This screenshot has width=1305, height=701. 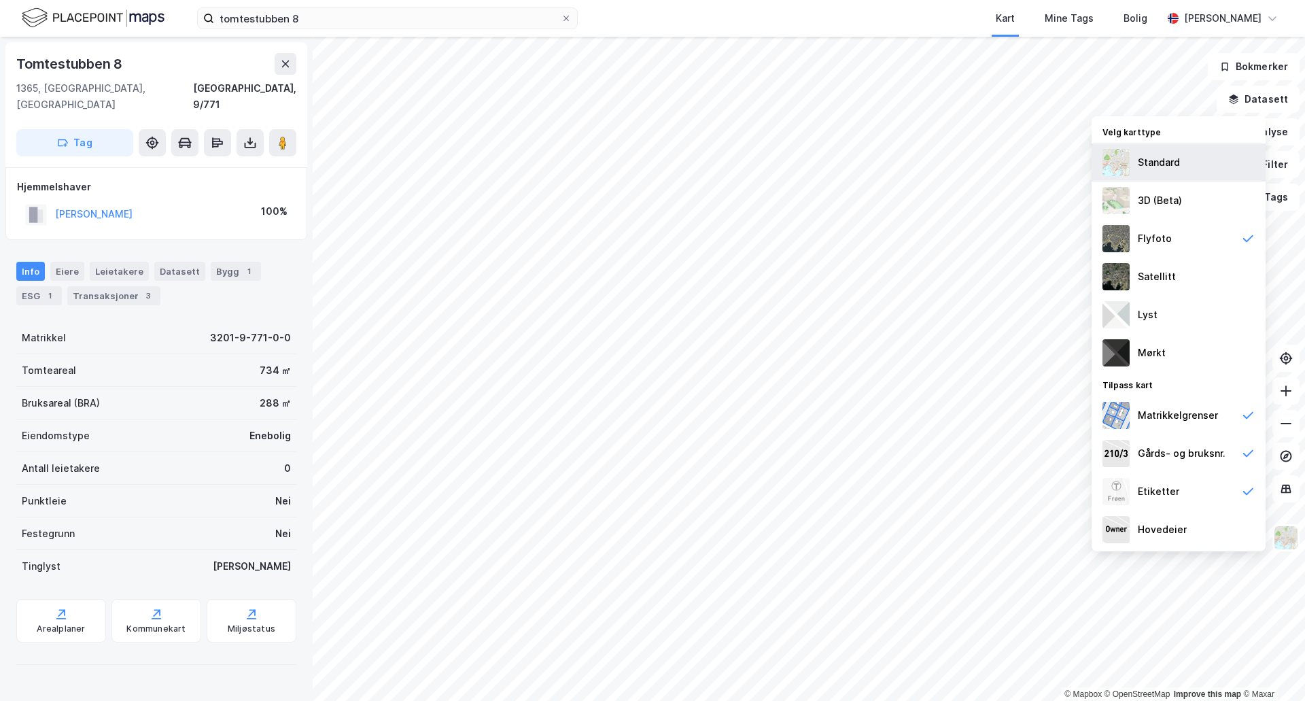 What do you see at coordinates (156, 187) in the screenshot?
I see `div: Hjemmelshaver` at bounding box center [156, 187].